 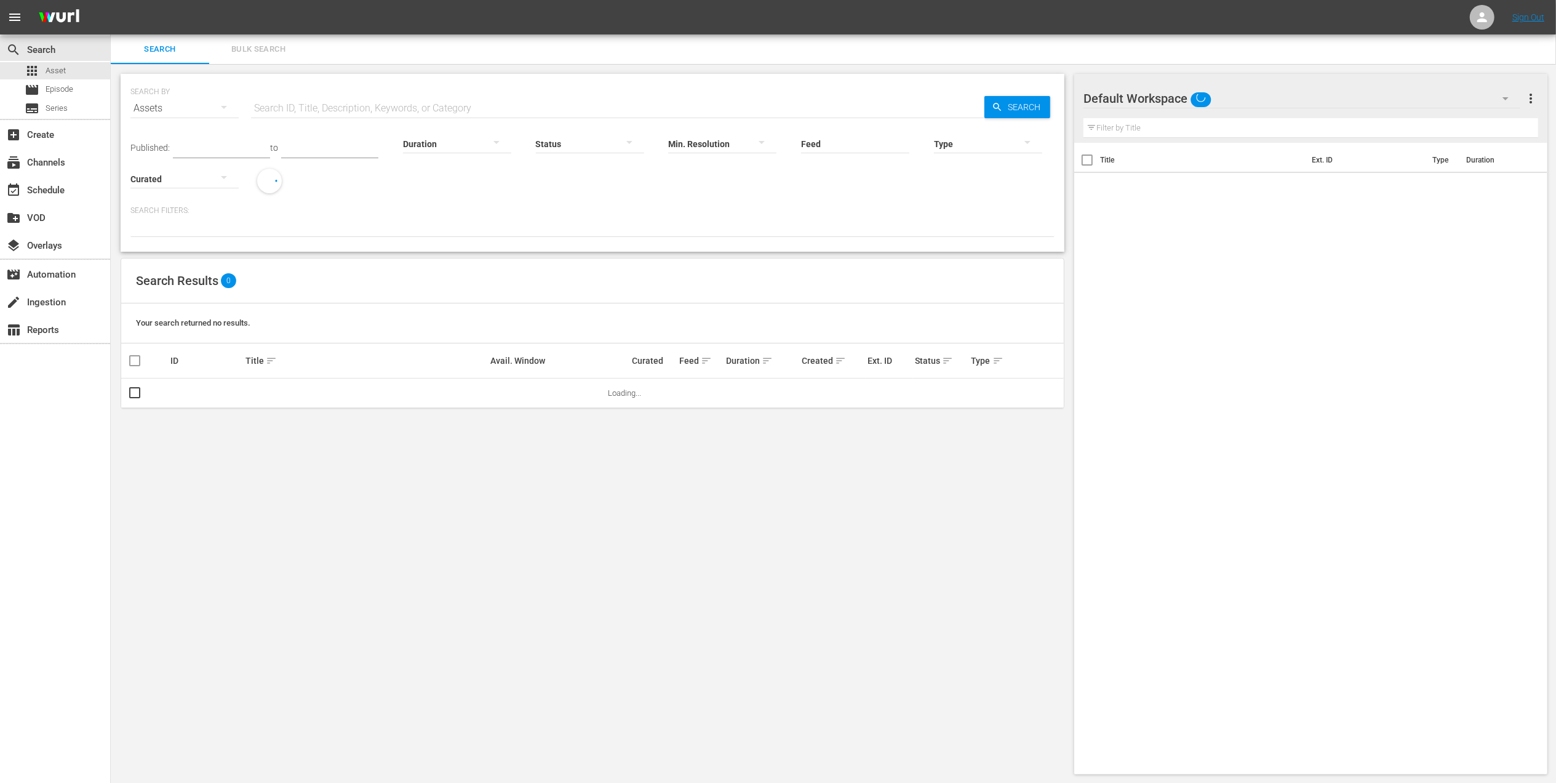 I want to click on div: Curated, so click(x=653, y=361).